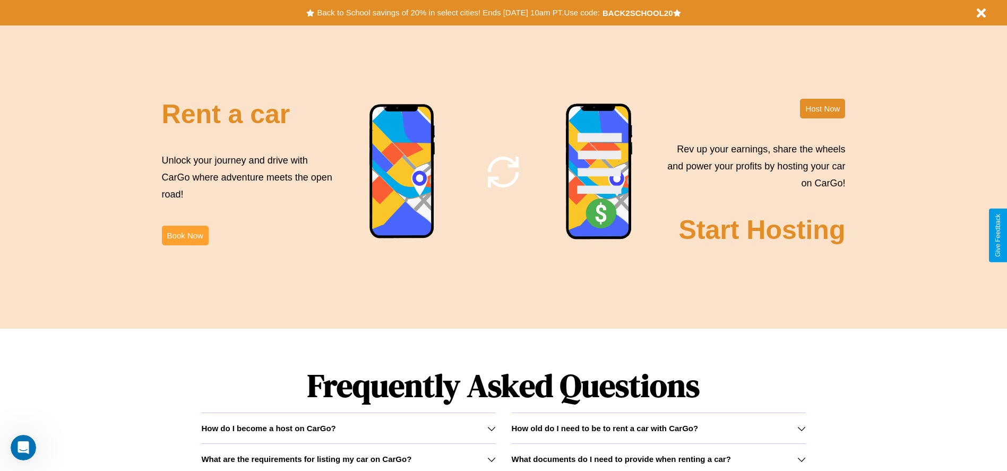 The width and height of the screenshot is (1007, 471). Describe the element at coordinates (762, 230) in the screenshot. I see `h2: Start Hosting` at that location.